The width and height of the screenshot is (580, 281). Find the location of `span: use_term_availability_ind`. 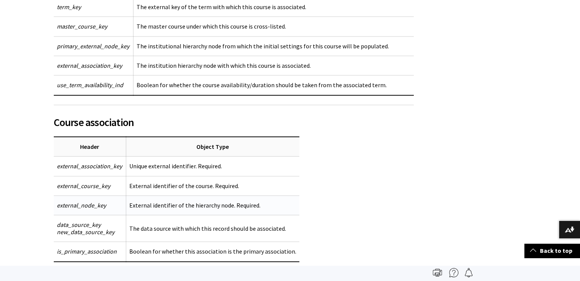

span: use_term_availability_ind is located at coordinates (90, 85).